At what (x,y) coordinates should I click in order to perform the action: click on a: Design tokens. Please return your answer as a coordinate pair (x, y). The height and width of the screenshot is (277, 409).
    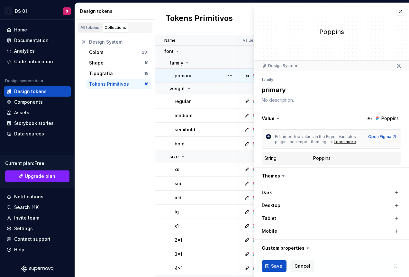
    Looking at the image, I should click on (37, 92).